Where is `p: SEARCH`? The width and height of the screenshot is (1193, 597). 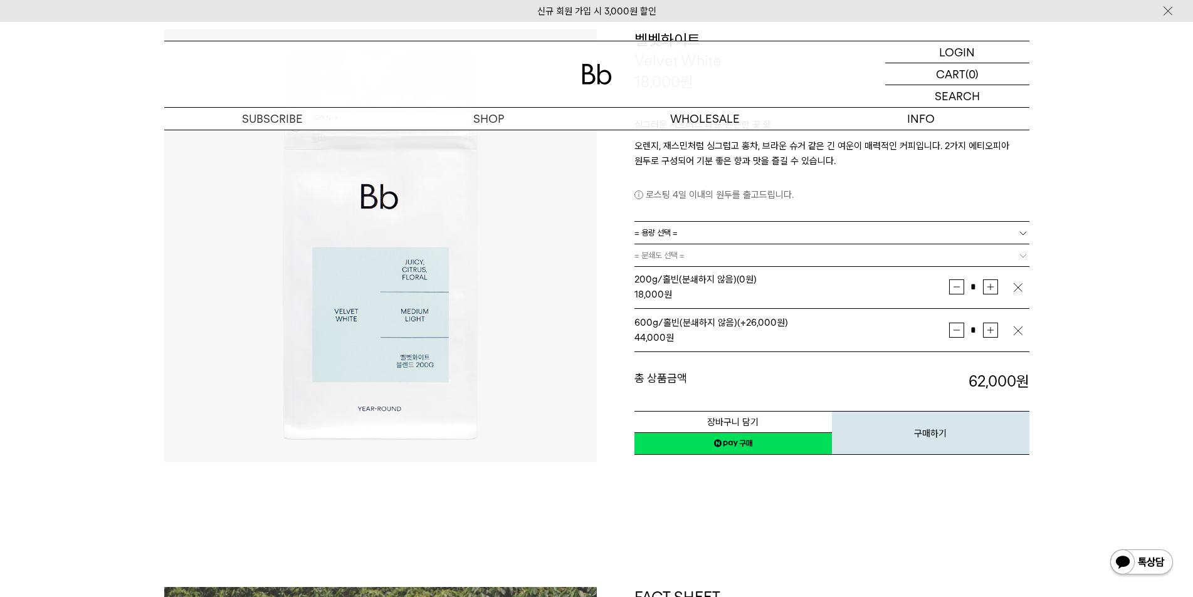 p: SEARCH is located at coordinates (957, 96).